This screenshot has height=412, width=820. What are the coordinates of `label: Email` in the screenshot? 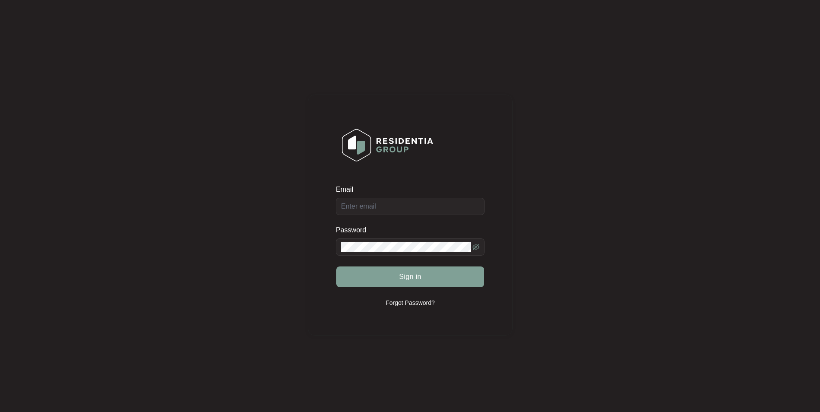 It's located at (347, 190).